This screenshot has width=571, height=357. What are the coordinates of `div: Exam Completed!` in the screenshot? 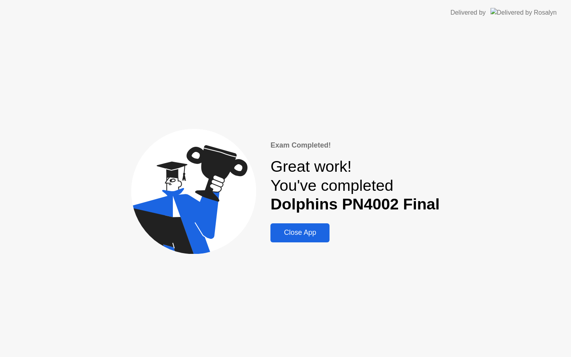 It's located at (355, 145).